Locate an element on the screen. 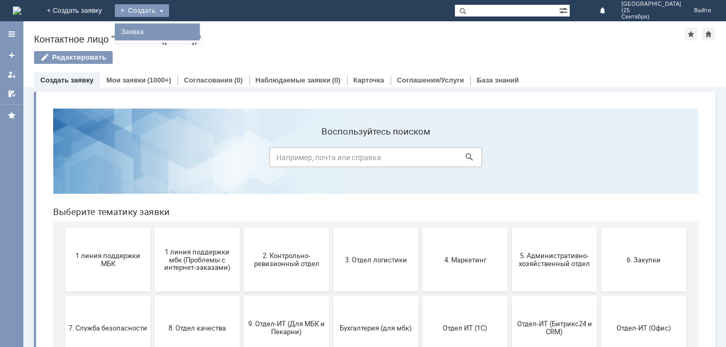  button: 2. Контрольно-ревизионный отдел is located at coordinates (242, 159).